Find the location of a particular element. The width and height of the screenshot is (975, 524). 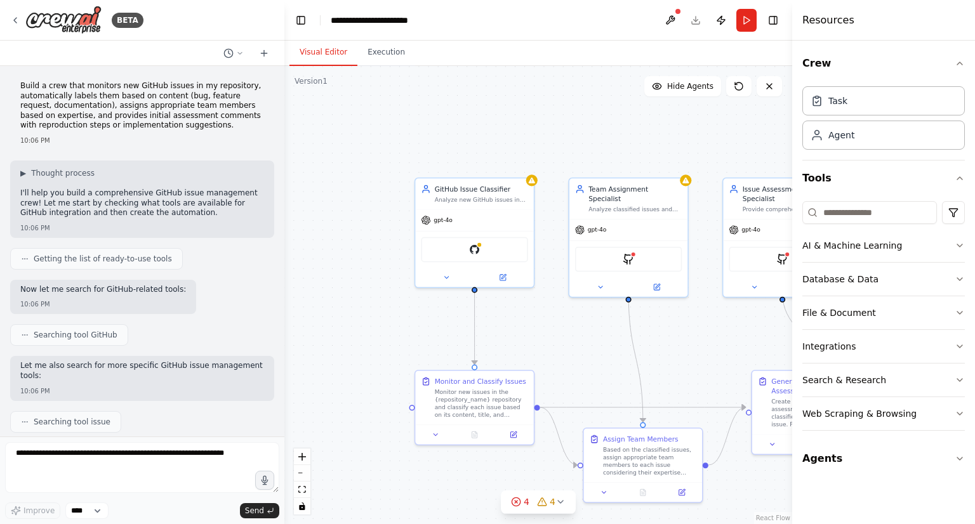

div: GitHub Issue ClassifierAnalyze new GitHub issues in {repository_name} and automatically classify ... is located at coordinates (474, 233).